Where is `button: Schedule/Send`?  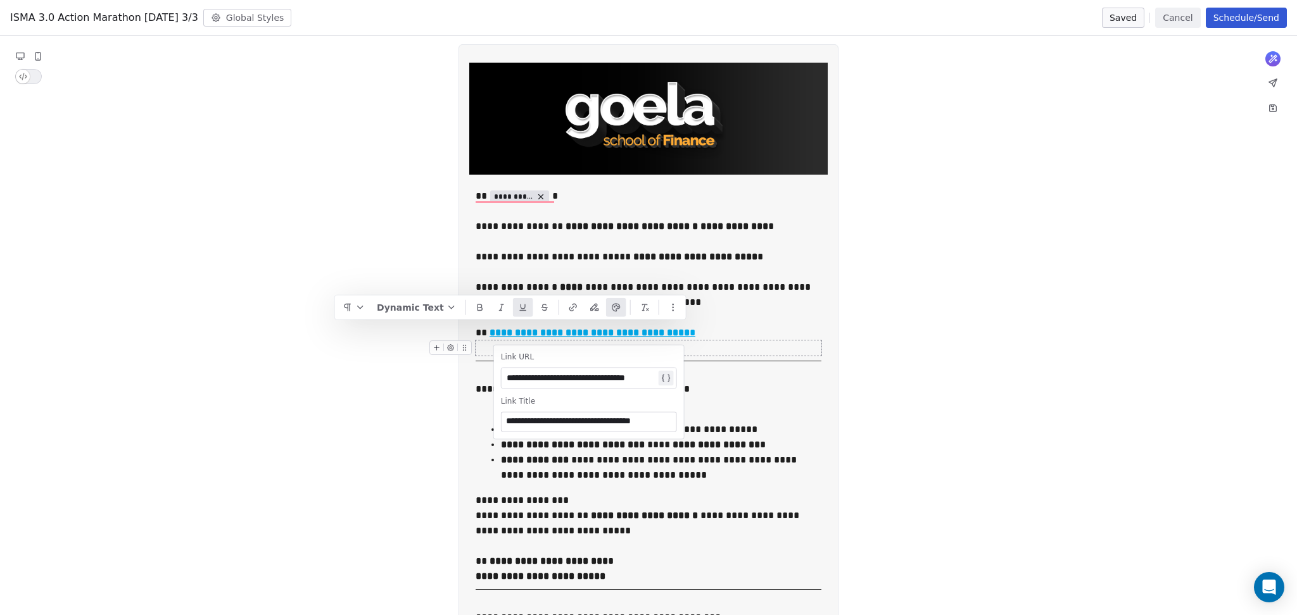
button: Schedule/Send is located at coordinates (1246, 18).